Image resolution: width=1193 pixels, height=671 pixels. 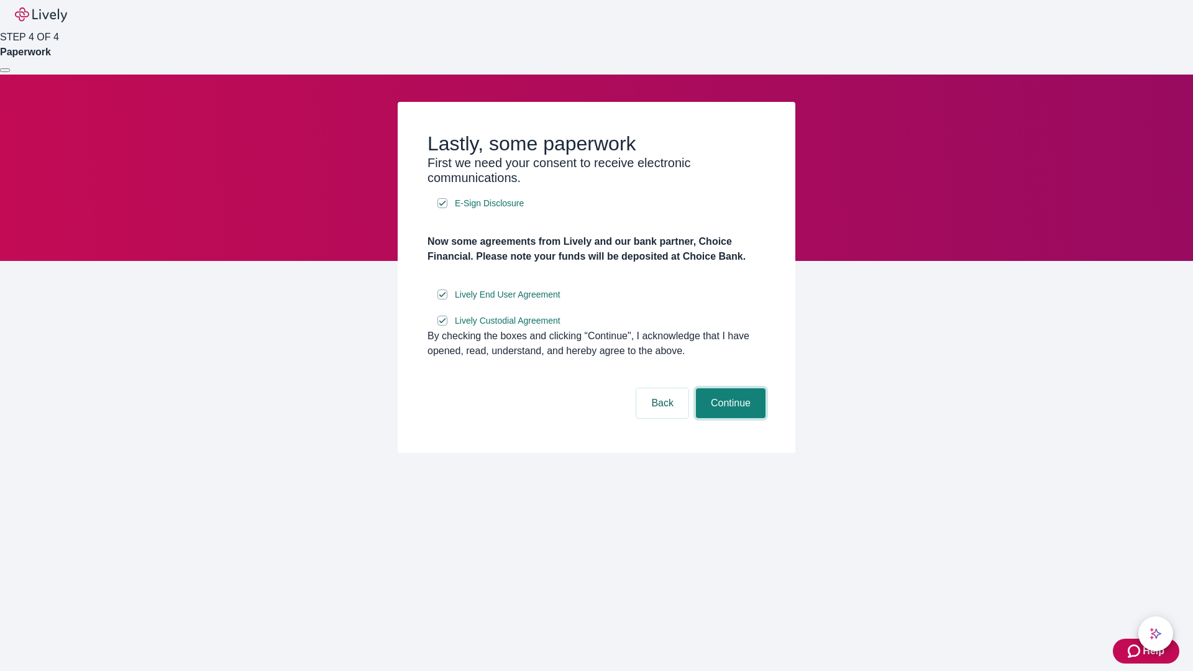 What do you see at coordinates (508, 295) in the screenshot?
I see `span: Lively End User Agreement` at bounding box center [508, 295].